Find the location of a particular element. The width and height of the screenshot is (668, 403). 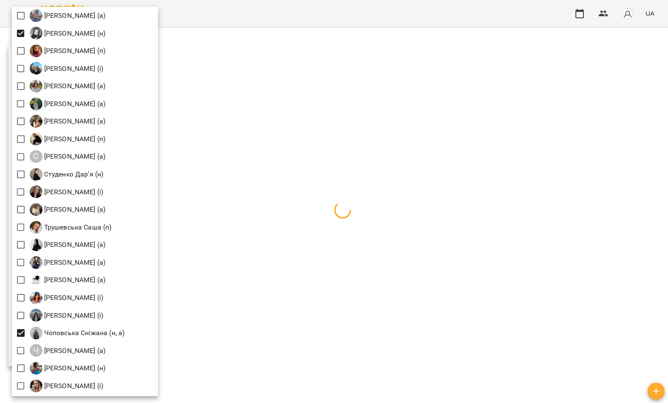

div: Хижняк Марія Сергіївна (а) is located at coordinates (68, 263).